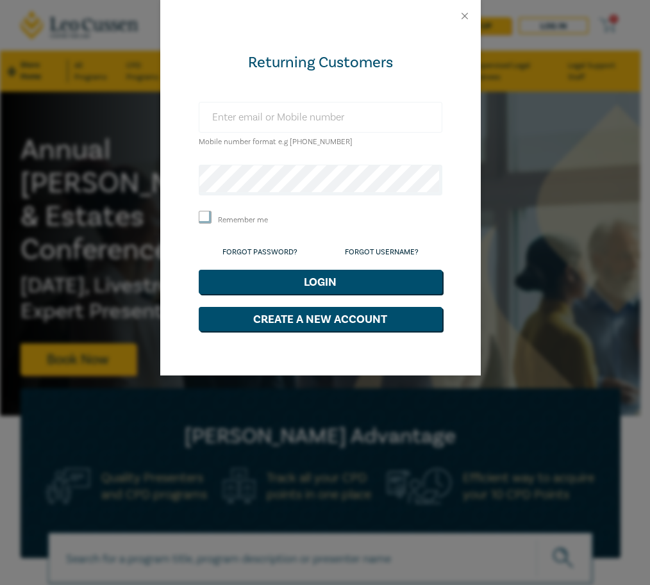 Image resolution: width=650 pixels, height=585 pixels. I want to click on label: Remember me, so click(243, 220).